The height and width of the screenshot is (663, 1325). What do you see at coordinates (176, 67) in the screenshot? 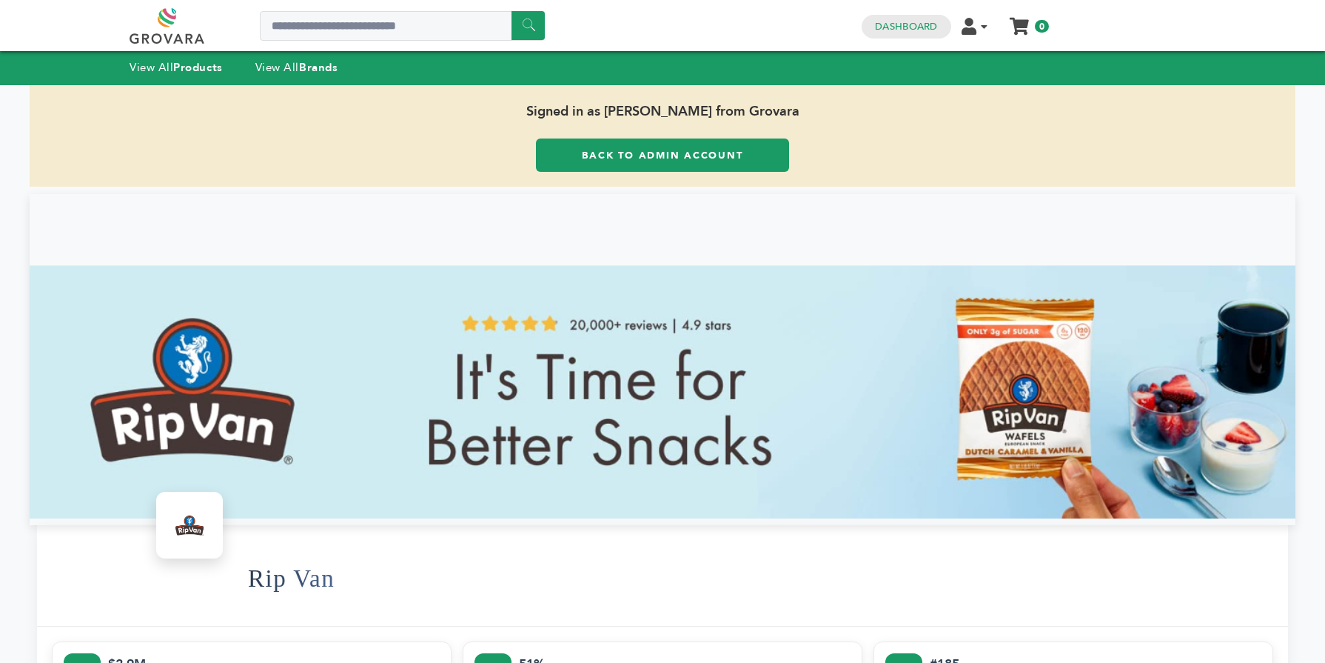
I see `a: View AllProducts` at bounding box center [176, 67].